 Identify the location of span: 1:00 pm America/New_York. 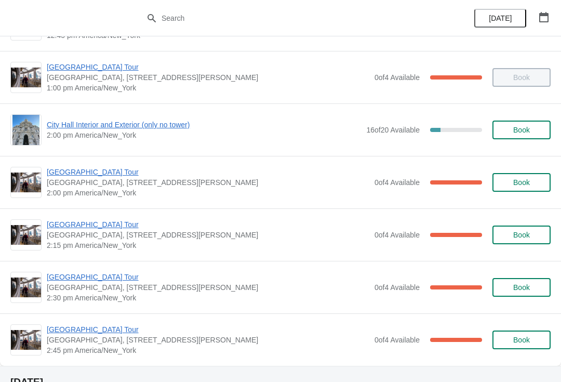
(208, 88).